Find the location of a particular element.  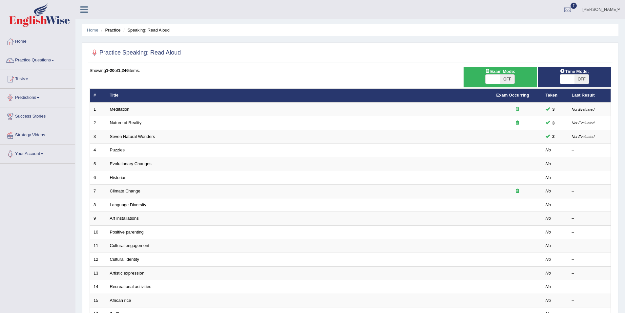

td: 12 is located at coordinates (98, 259).